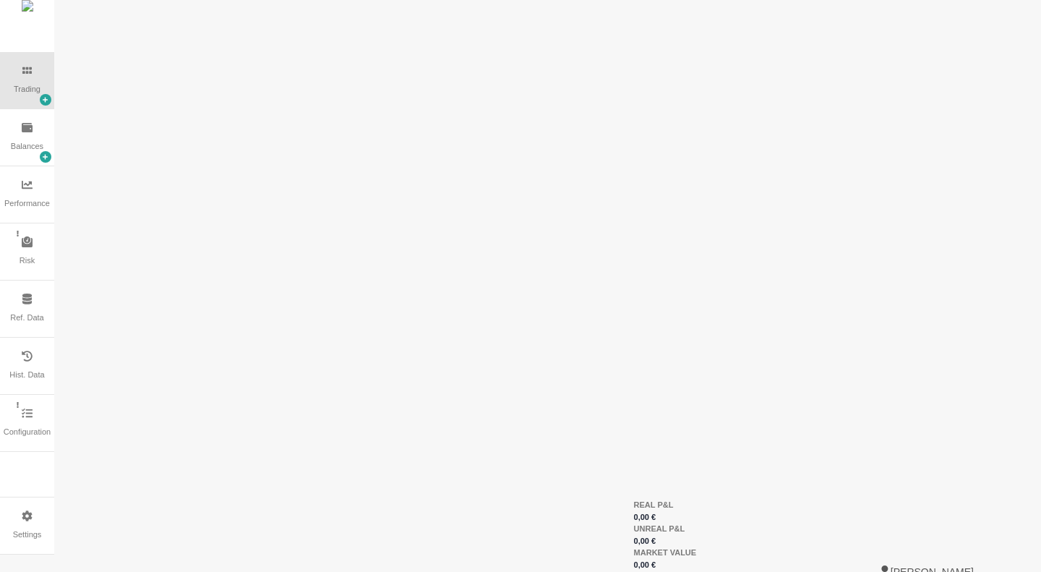  What do you see at coordinates (674, 529) in the screenshot?
I see `div: UNREAL P&L` at bounding box center [674, 529].